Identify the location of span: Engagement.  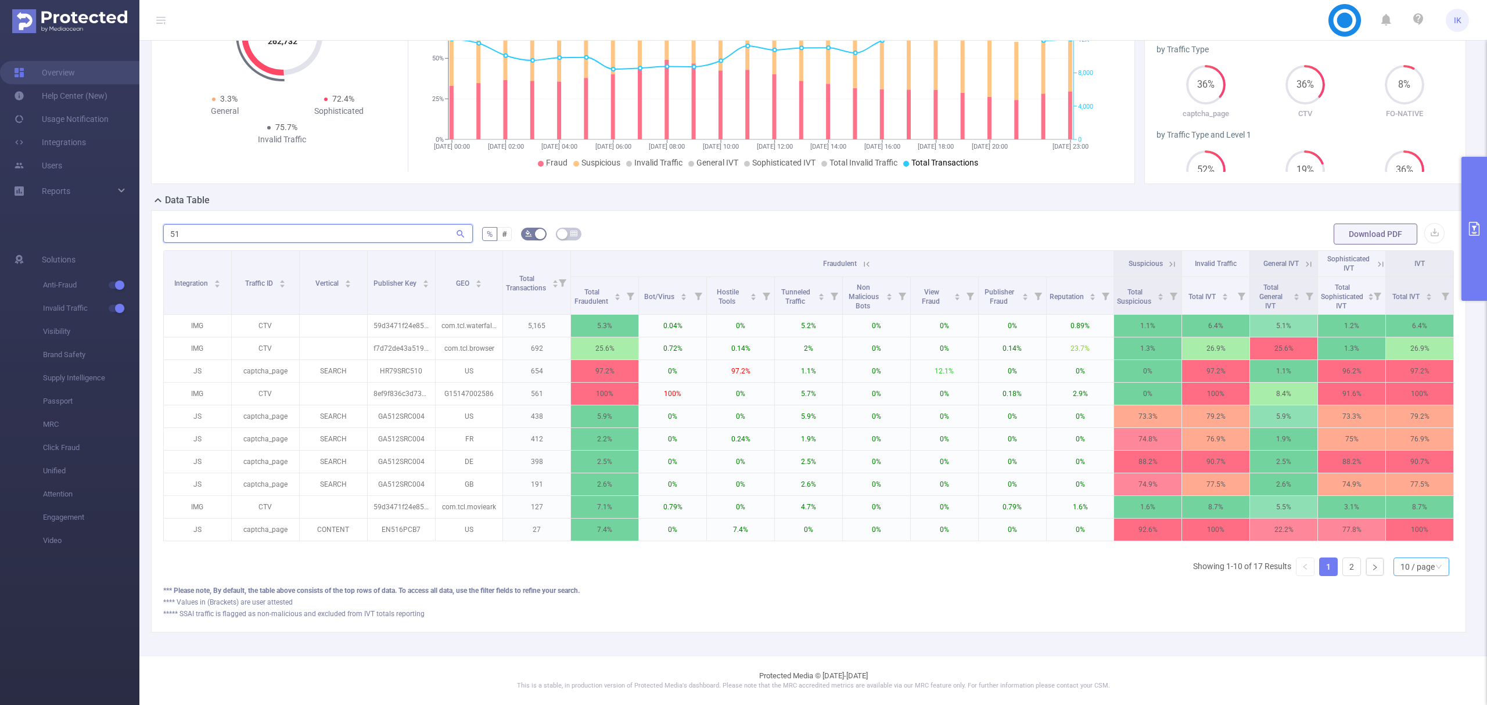
(91, 518).